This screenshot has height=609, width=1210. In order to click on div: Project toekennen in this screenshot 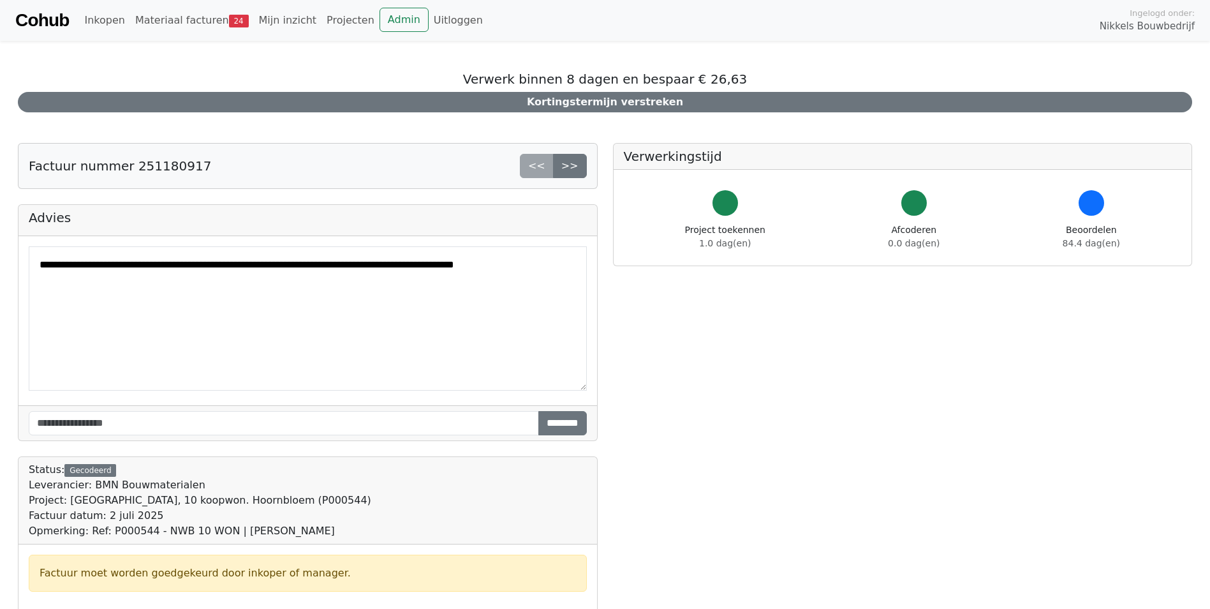, I will do `click(725, 237)`.